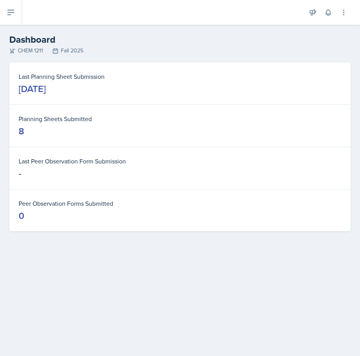 This screenshot has height=356, width=360. Describe the element at coordinates (21, 131) in the screenshot. I see `div: 8` at that location.